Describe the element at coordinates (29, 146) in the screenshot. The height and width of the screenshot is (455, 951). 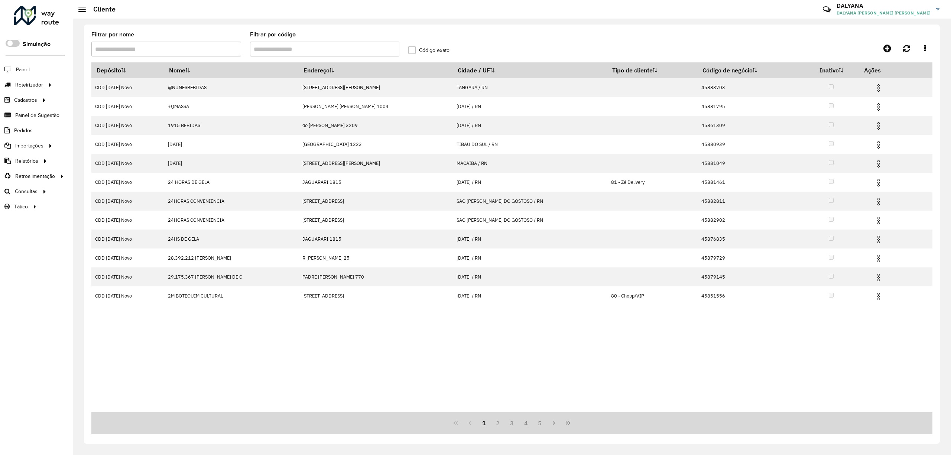
I see `span: Importações` at that location.